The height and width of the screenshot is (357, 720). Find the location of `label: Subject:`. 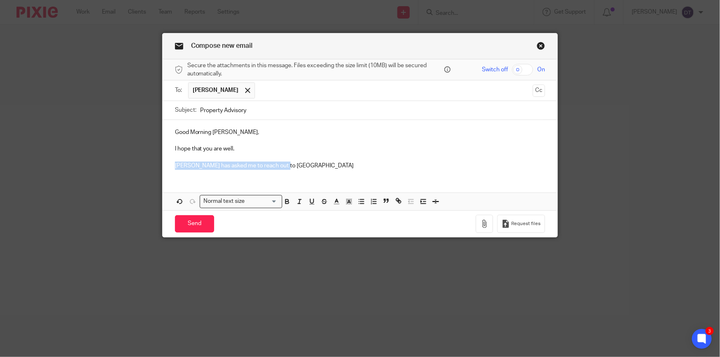

label: Subject: is located at coordinates (186, 110).